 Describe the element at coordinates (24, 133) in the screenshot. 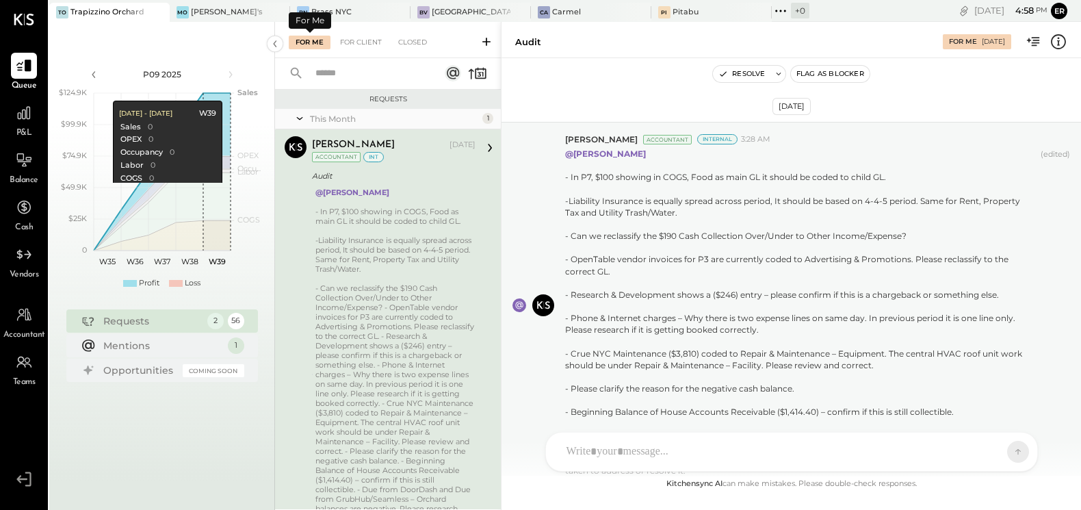

I see `span: P&L` at that location.